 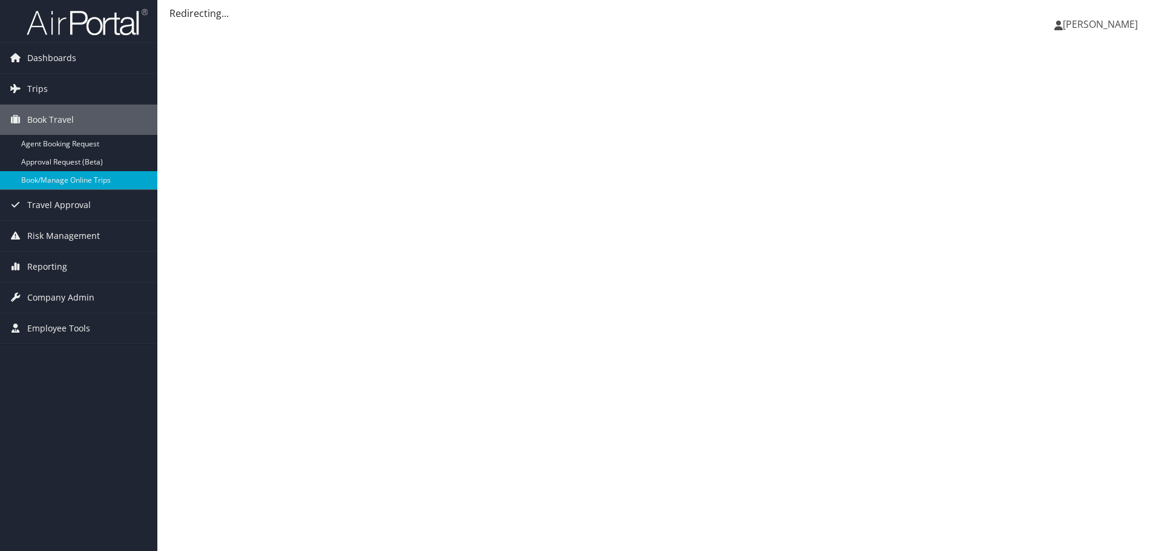 What do you see at coordinates (64, 236) in the screenshot?
I see `span: Risk Management` at bounding box center [64, 236].